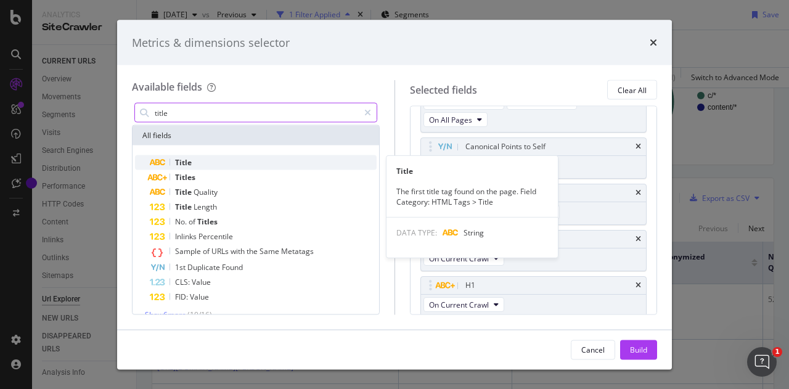  Describe the element at coordinates (534, 158) in the screenshot. I see `div: Canonical Points to SelftimesOn Current Crawl` at that location.